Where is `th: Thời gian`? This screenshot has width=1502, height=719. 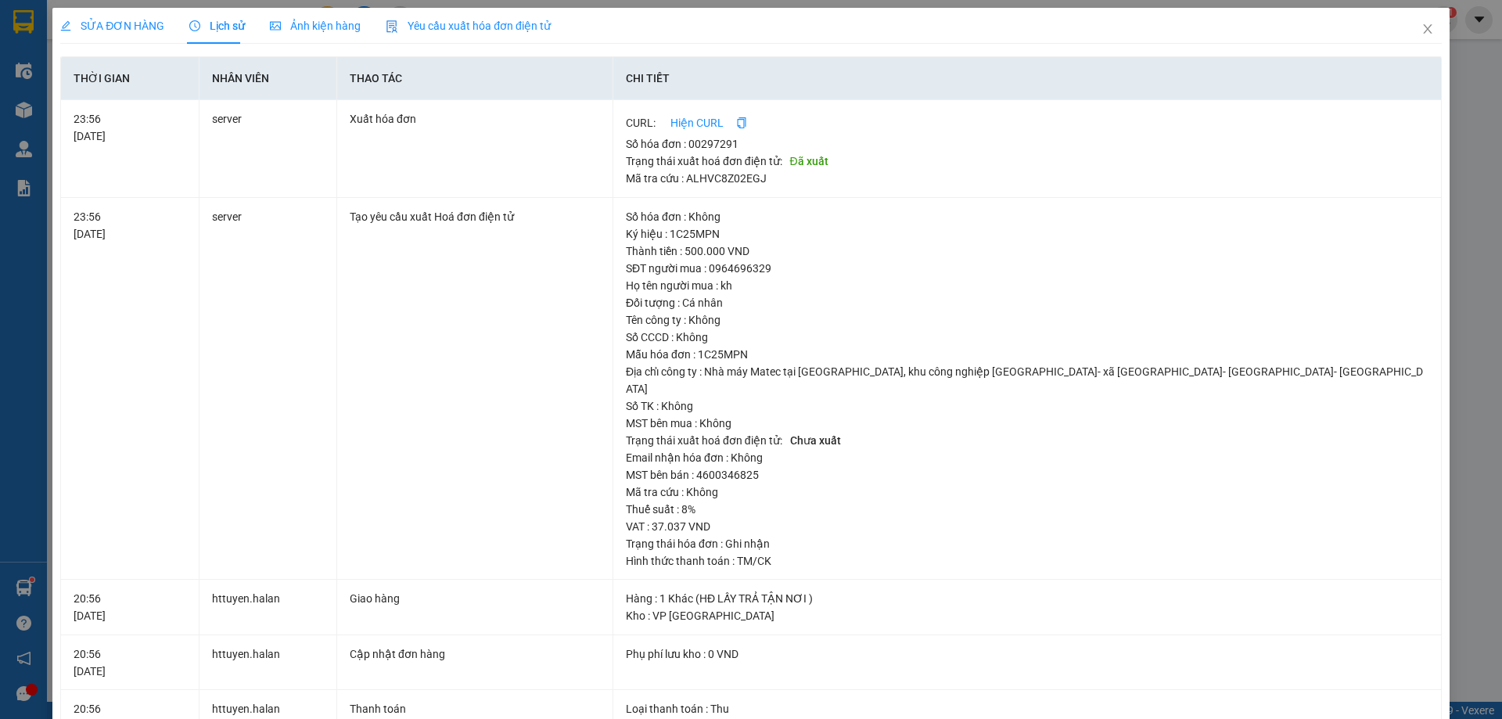 th: Thời gian is located at coordinates (130, 78).